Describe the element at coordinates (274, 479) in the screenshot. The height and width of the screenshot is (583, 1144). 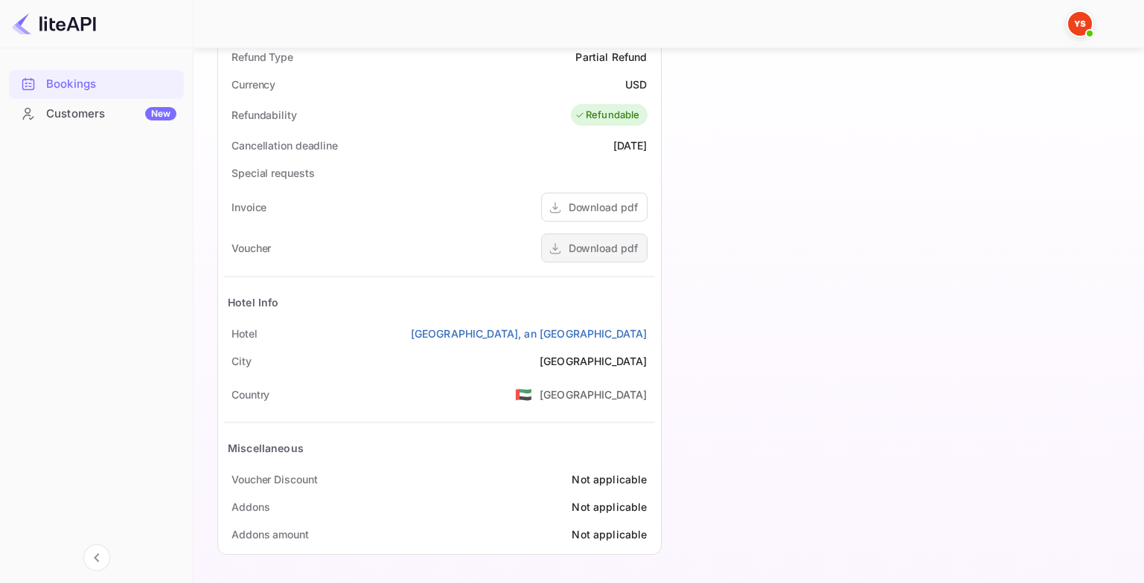
I see `div: Voucher Discount` at that location.